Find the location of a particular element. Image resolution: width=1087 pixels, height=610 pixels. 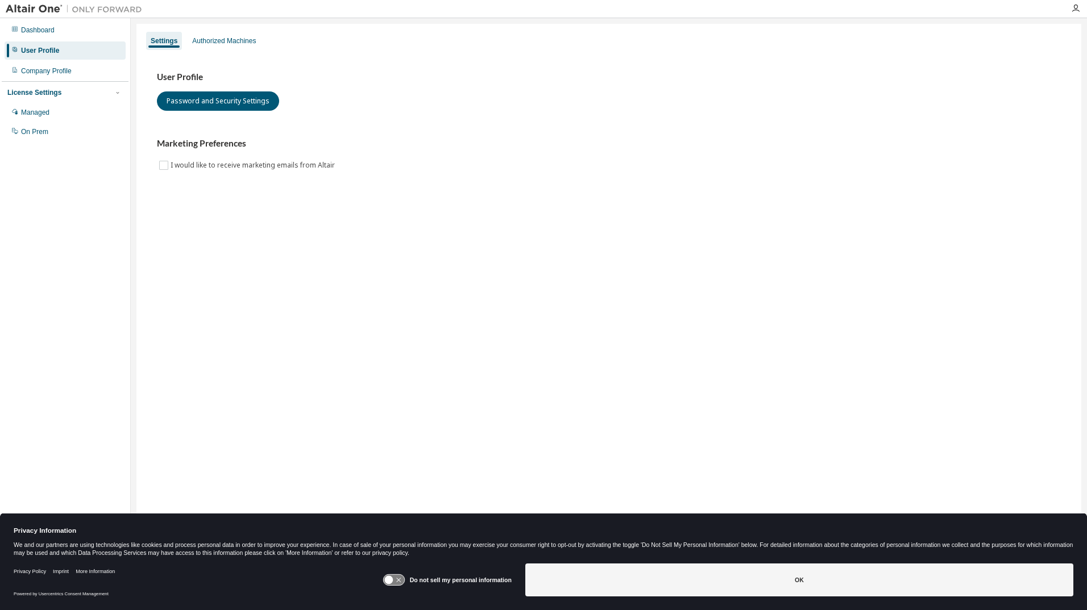

div: User Profile is located at coordinates (40, 51).